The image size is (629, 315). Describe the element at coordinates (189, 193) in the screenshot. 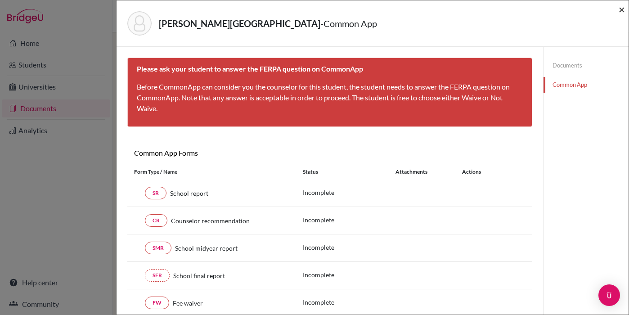

I see `span: School report` at that location.